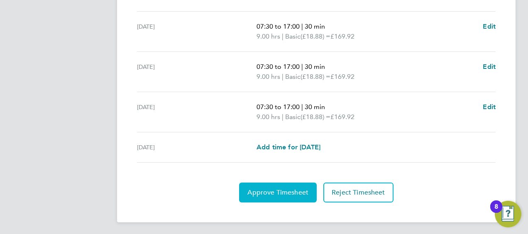 Image resolution: width=528 pixels, height=234 pixels. Describe the element at coordinates (508, 214) in the screenshot. I see `button: Open Resource Center, 8 new notifications` at that location.